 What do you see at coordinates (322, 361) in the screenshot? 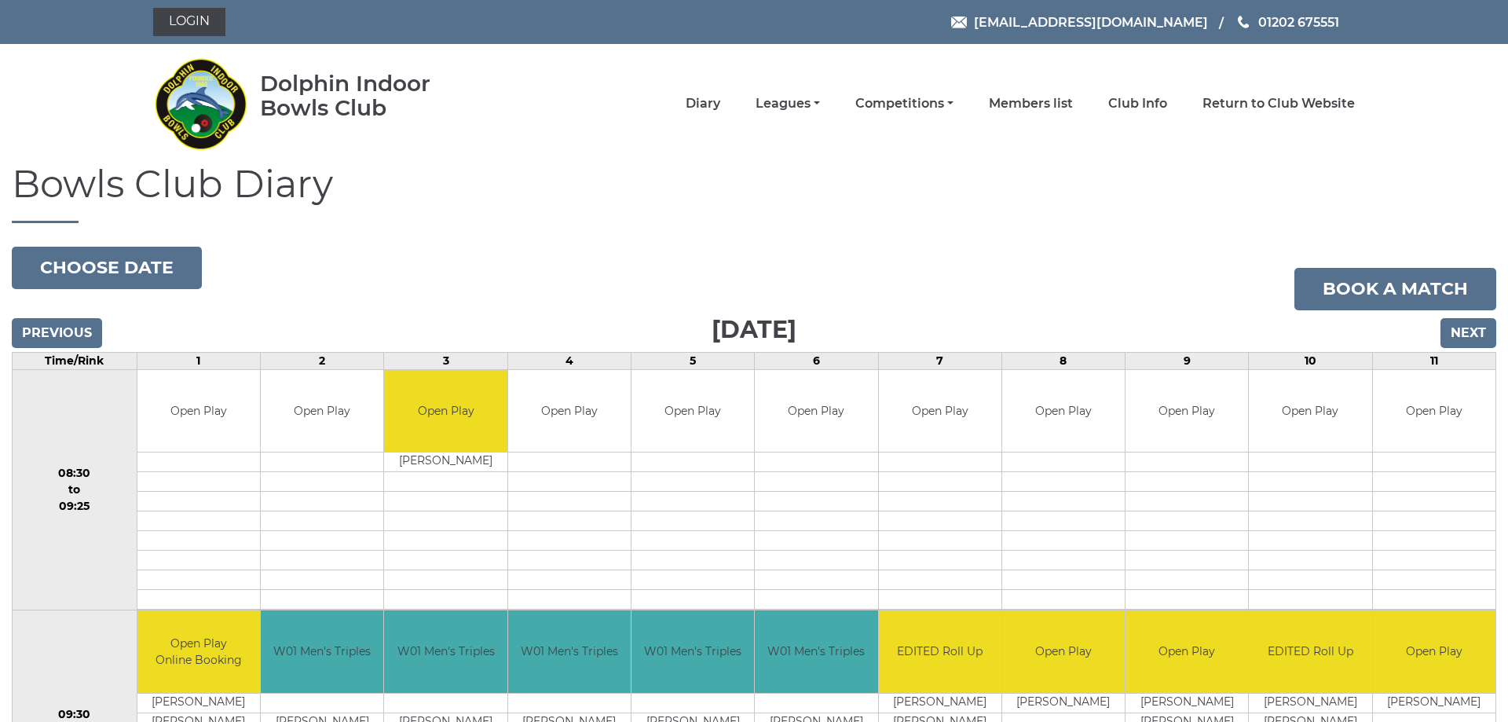
I see `td: 2` at bounding box center [322, 361].